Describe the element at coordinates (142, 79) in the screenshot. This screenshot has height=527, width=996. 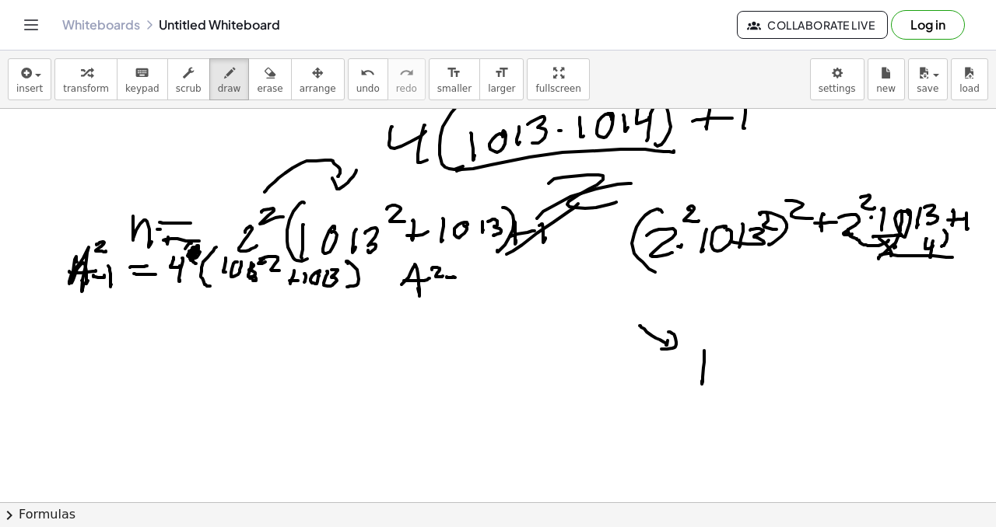
I see `button: keyboardkeypad` at that location.